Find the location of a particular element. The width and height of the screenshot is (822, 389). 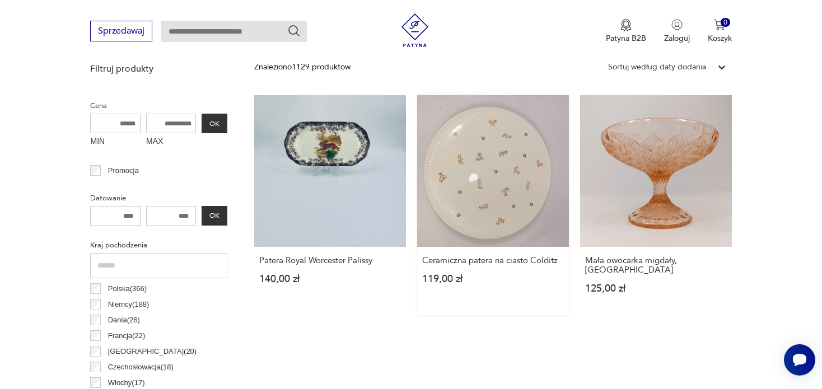

a: Sprzedawaj is located at coordinates (121, 32).